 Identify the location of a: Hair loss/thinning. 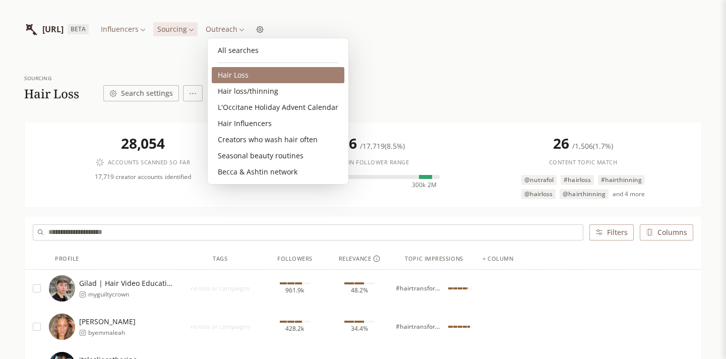
(278, 91).